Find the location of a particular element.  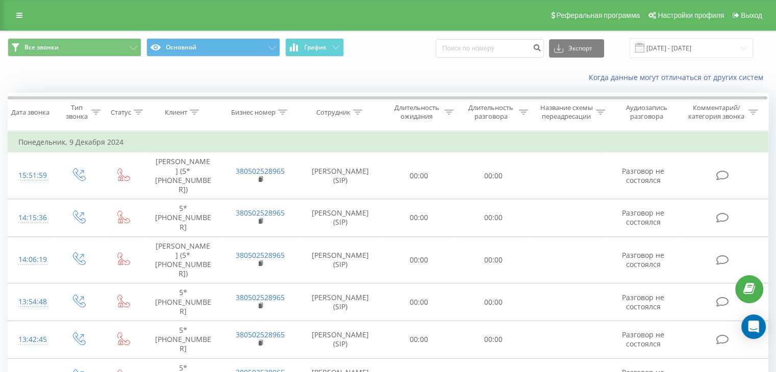

td: Понедельник, 9 Декабря 2024 is located at coordinates (388, 142).